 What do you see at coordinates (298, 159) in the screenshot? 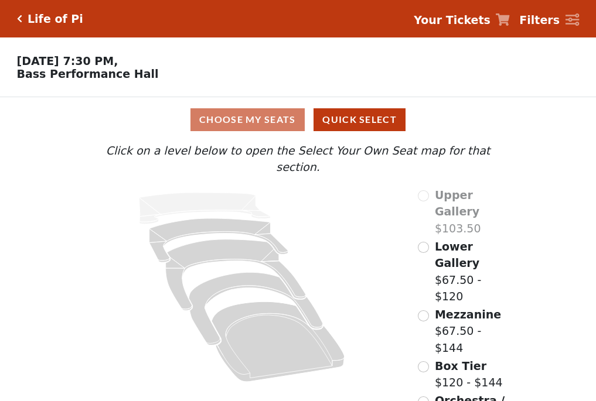
I see `p: Click on a level below to open the Select Your Own Seat map for that section.` at bounding box center [298, 159].